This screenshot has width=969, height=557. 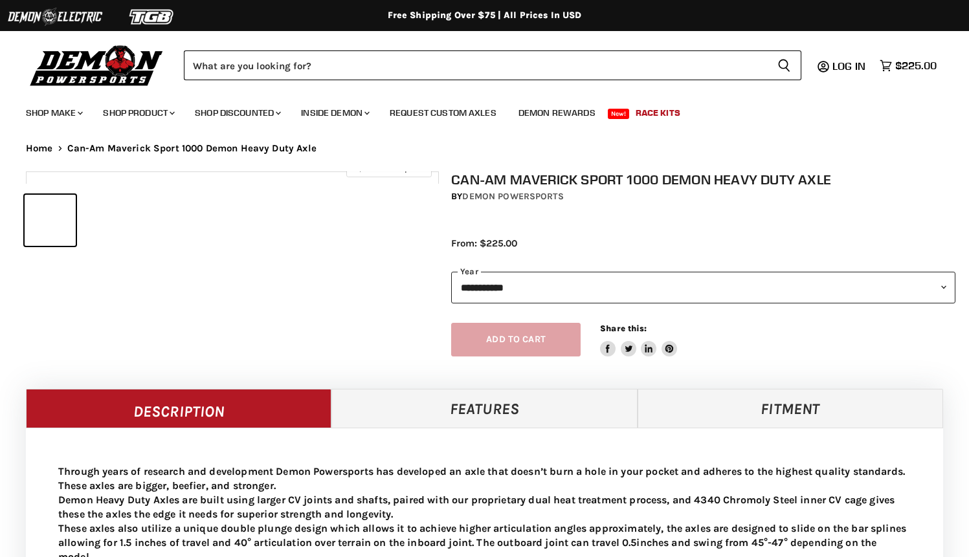 I want to click on span: Share this:, so click(x=623, y=328).